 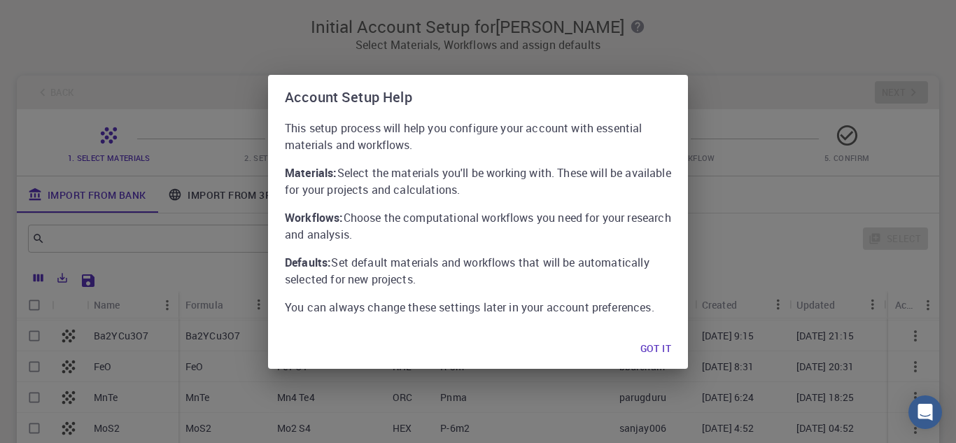 I want to click on p: This setup process will help you configure your account with essential materials and workflows., so click(x=478, y=136).